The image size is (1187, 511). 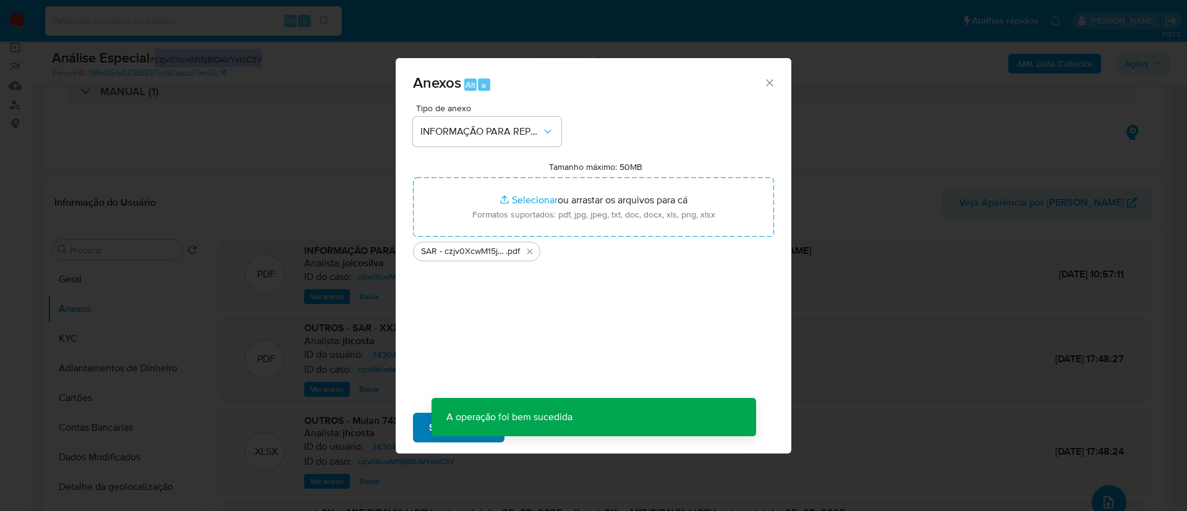 I want to click on label: Tamanho máximo: 50MB, so click(x=595, y=167).